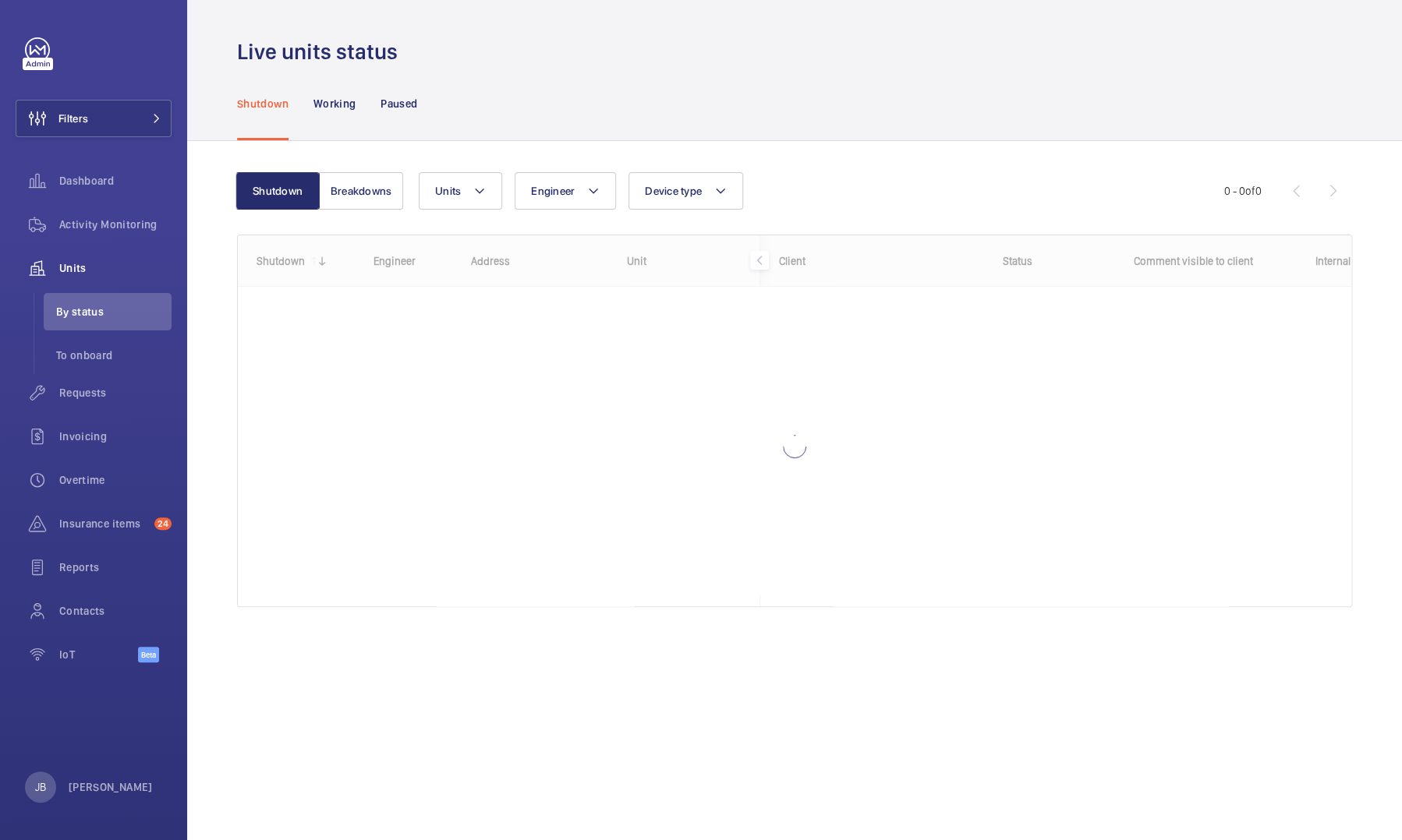 The height and width of the screenshot is (840, 1402). What do you see at coordinates (335, 104) in the screenshot?
I see `p: Working` at bounding box center [335, 104].